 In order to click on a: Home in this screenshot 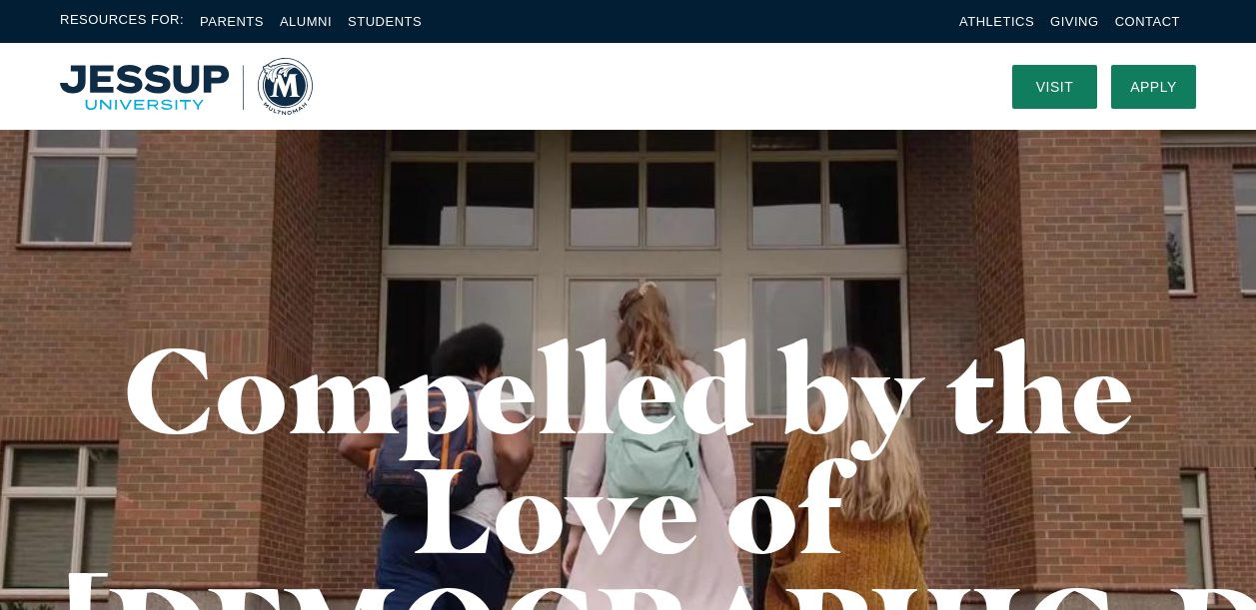, I will do `click(186, 86)`.